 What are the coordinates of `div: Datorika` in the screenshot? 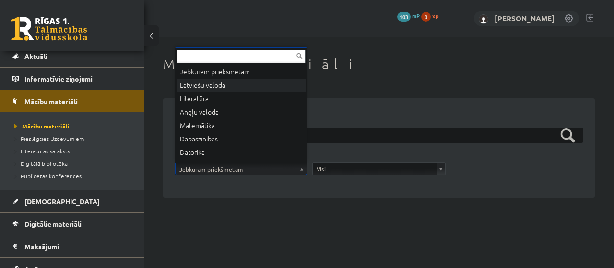 It's located at (241, 153).